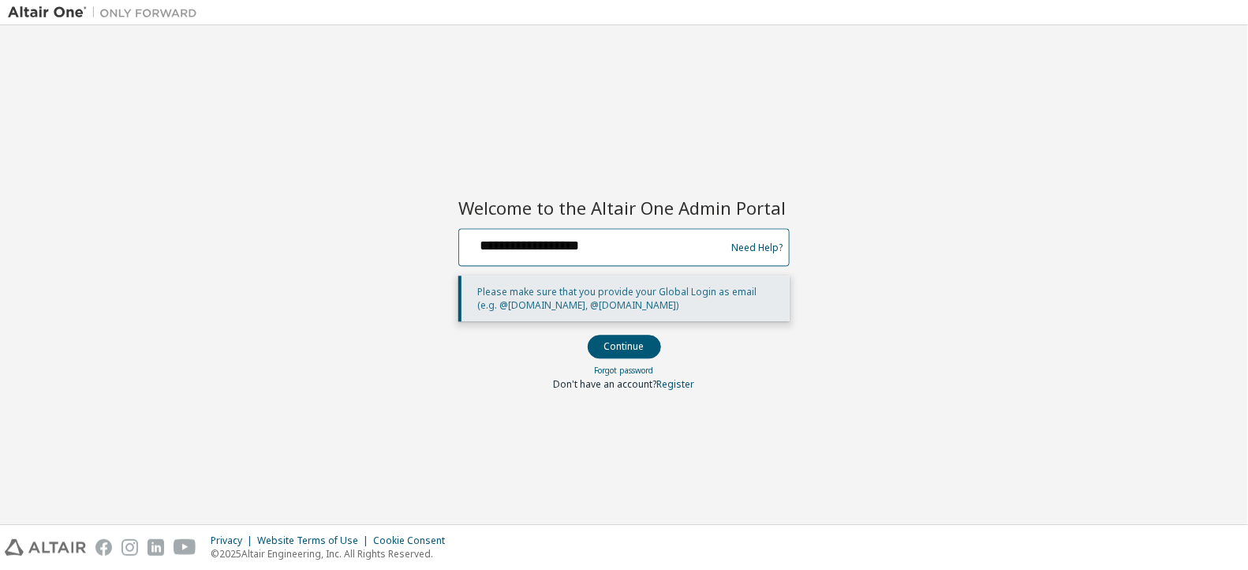 This screenshot has height=570, width=1248. I want to click on img: Altair One, so click(106, 13).